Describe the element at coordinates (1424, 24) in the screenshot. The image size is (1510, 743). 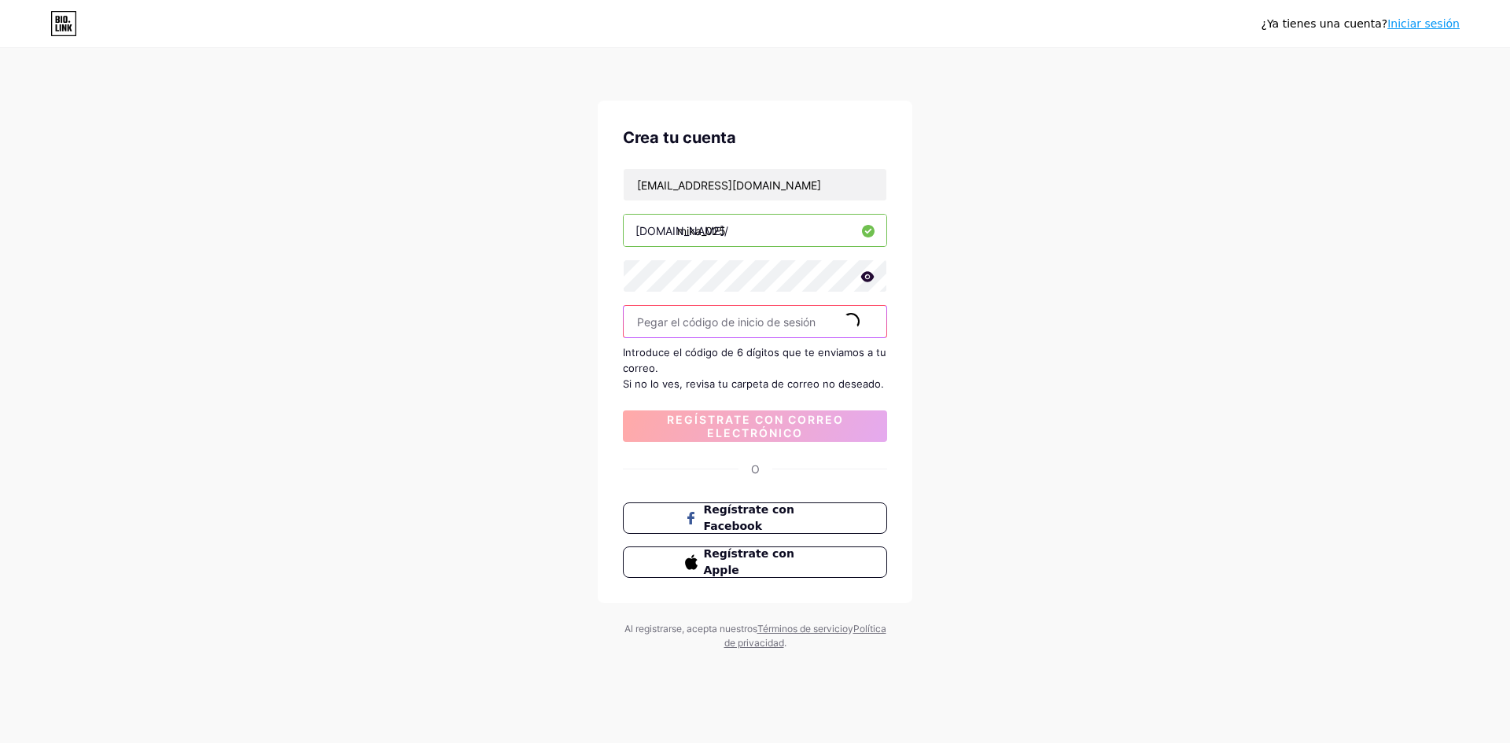
I see `a: Iniciar sesión` at that location.